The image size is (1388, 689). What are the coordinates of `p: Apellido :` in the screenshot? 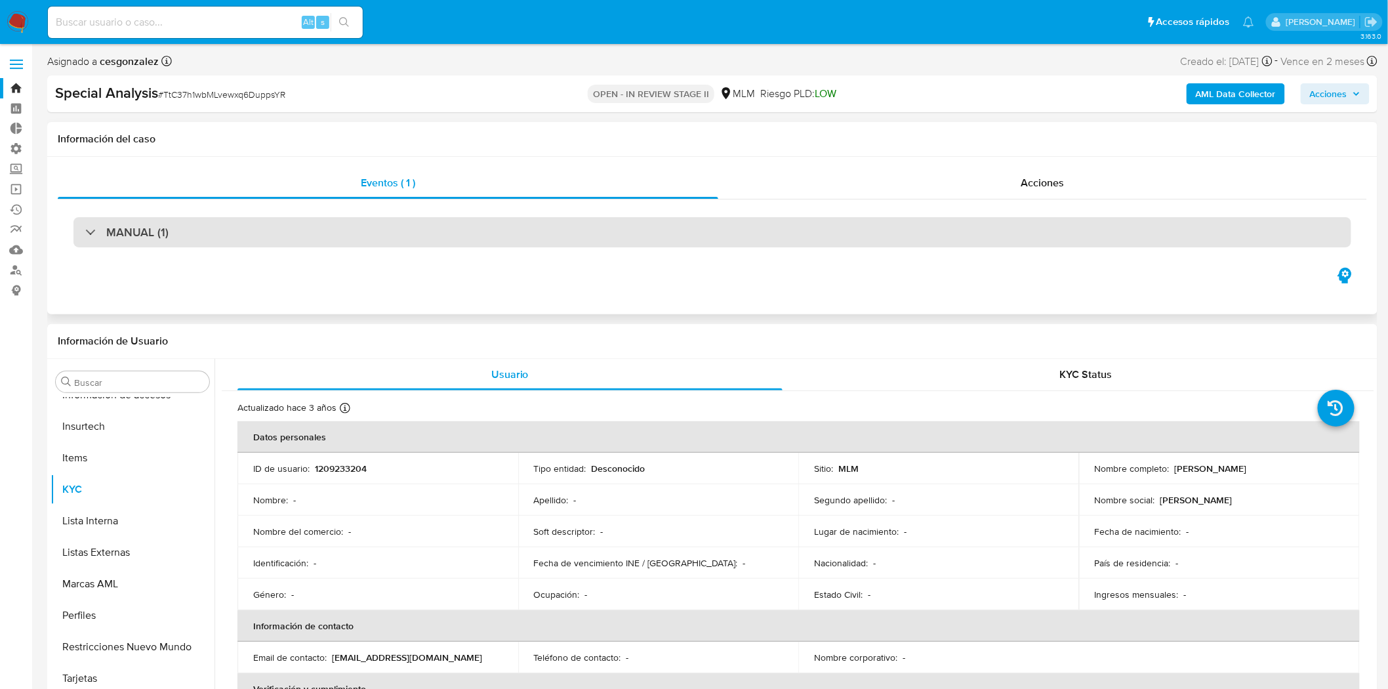 It's located at (551, 500).